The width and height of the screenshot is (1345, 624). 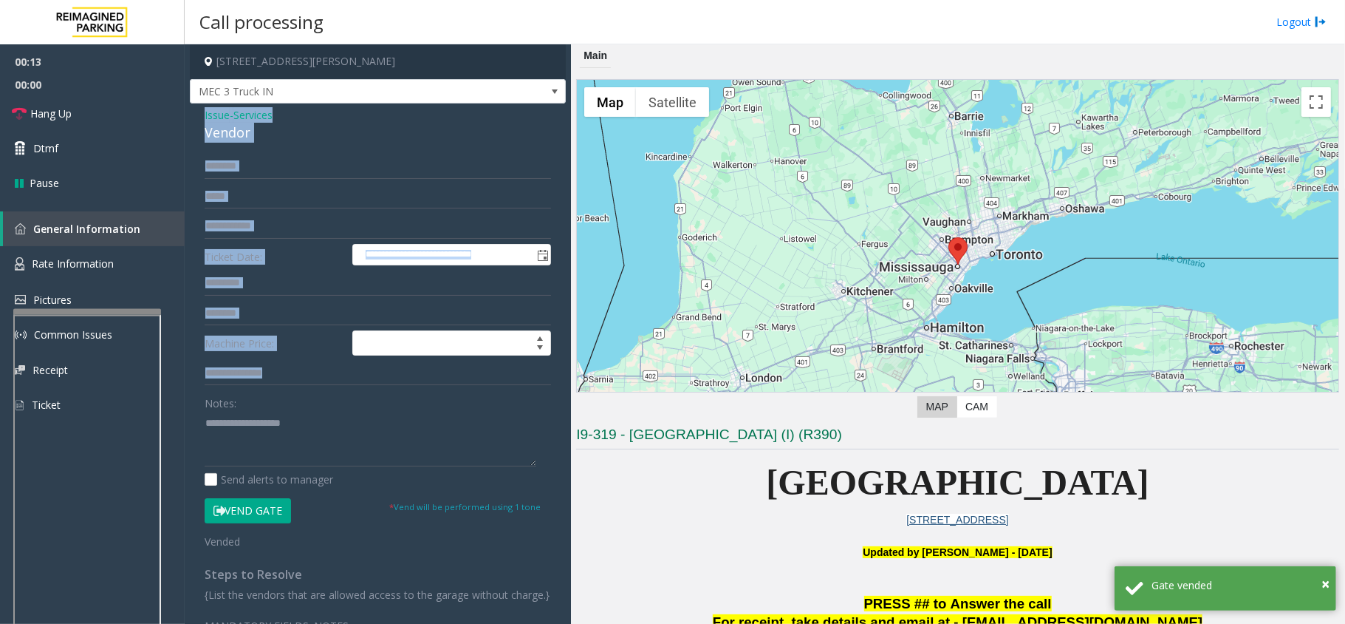 What do you see at coordinates (1302, 21) in the screenshot?
I see `a: Logout` at bounding box center [1302, 21].